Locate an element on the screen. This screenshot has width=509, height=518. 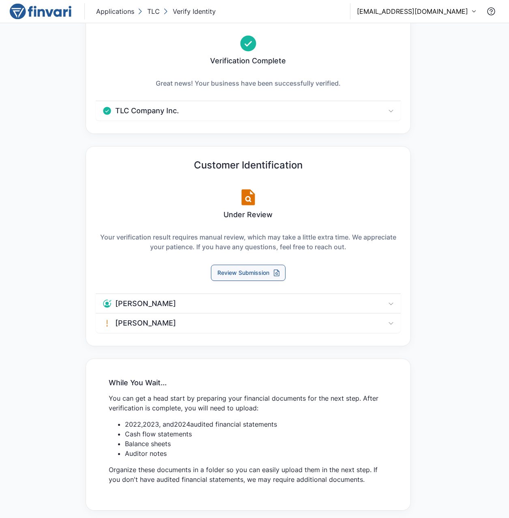
button: TLC is located at coordinates (149, 11).